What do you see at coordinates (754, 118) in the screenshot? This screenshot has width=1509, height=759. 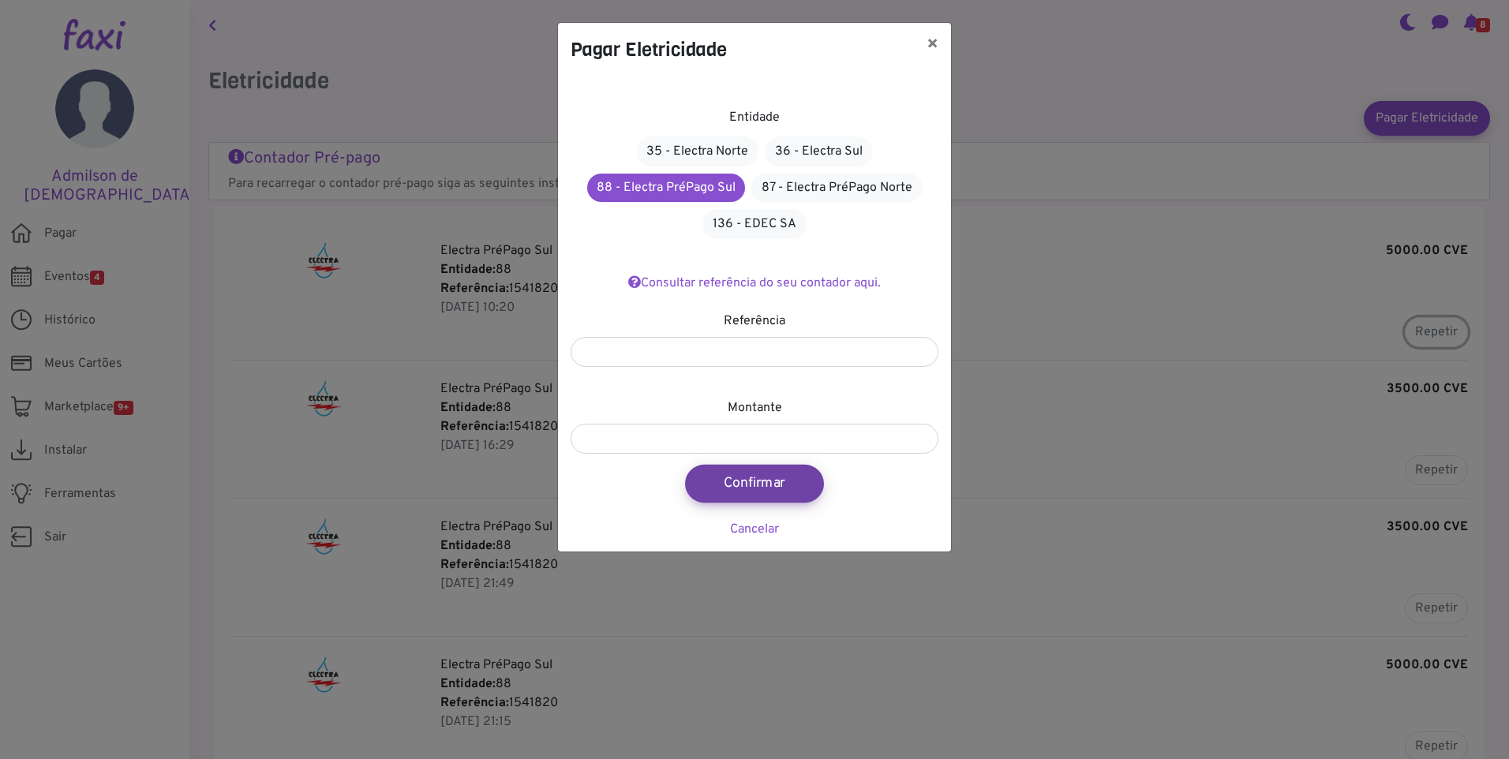 I see `label: Entidade` at bounding box center [754, 118].